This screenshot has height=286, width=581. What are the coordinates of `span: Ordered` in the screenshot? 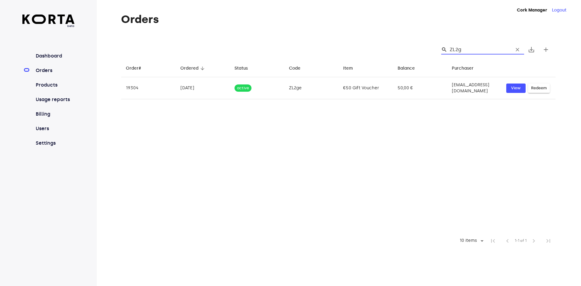 It's located at (194, 68).